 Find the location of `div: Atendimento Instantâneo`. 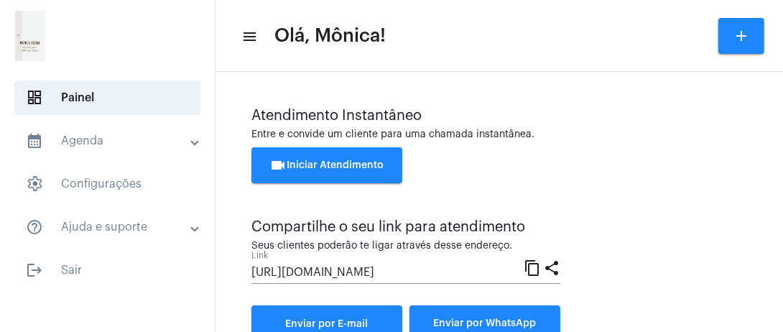

div: Atendimento Instantâneo is located at coordinates (499, 116).